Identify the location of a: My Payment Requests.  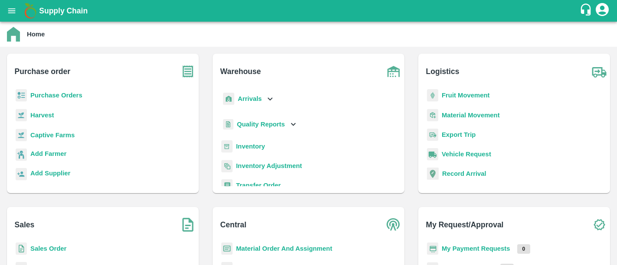
(476, 249).